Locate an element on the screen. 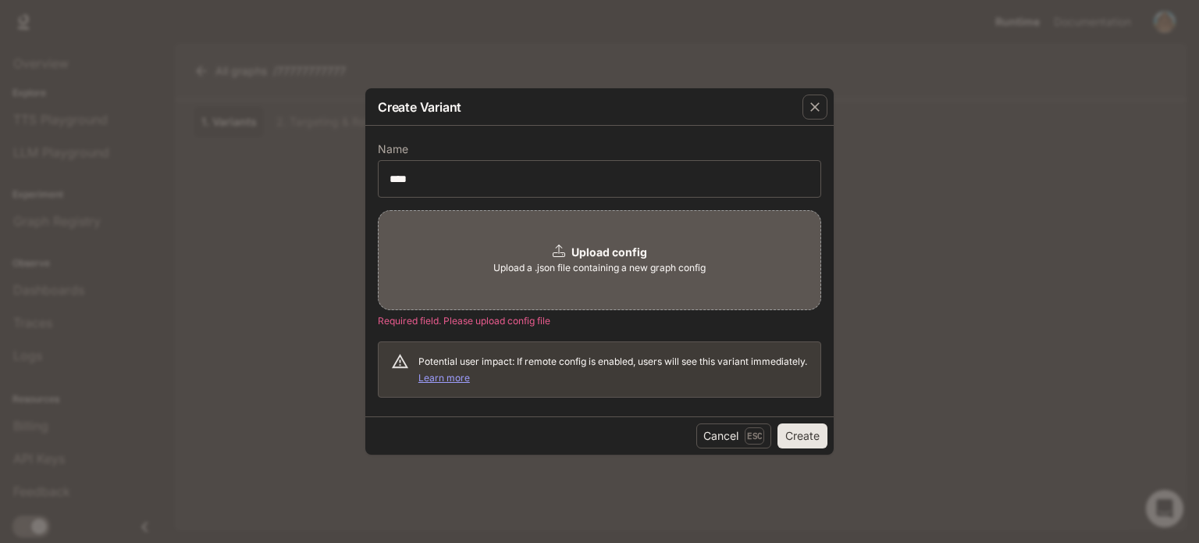 The width and height of the screenshot is (1199, 543). b: Upload config is located at coordinates (609, 251).